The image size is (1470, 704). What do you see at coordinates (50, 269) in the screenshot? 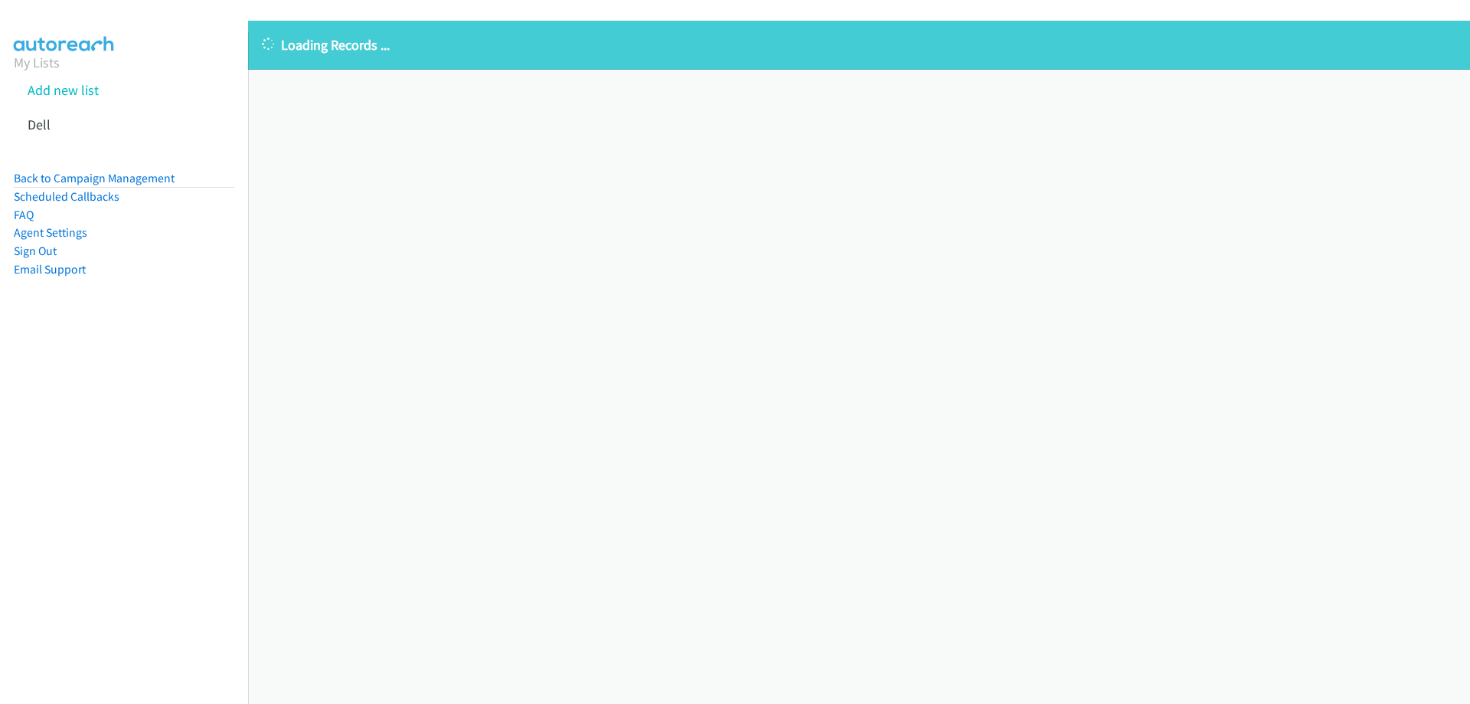
I see `a: Email Support` at bounding box center [50, 269].